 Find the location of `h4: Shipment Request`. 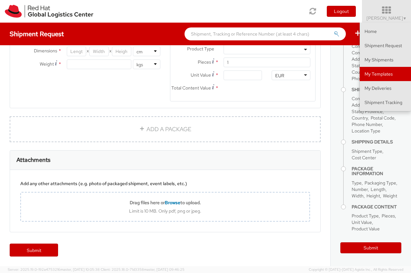

h4: Shipment Request is located at coordinates (37, 34).